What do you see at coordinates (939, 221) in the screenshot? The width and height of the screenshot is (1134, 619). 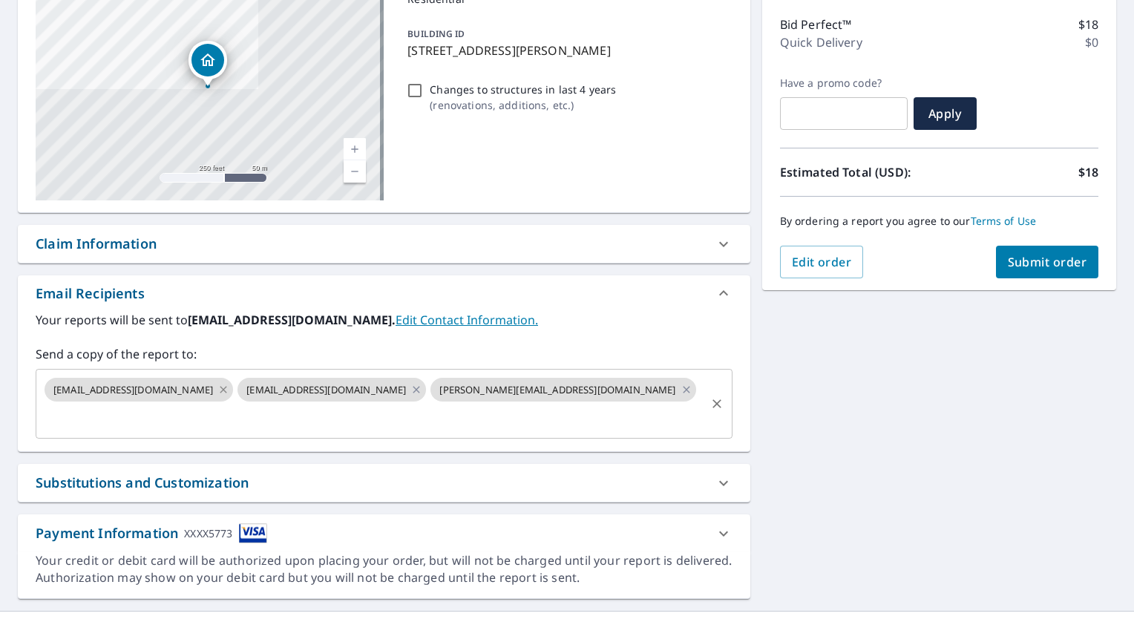 I see `p: By ordering a report you agree to our` at bounding box center [939, 221].